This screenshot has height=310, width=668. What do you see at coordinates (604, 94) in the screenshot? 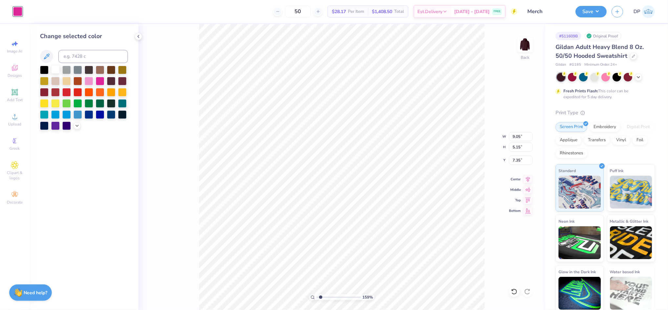
I see `div: This color can be expedited for 5 day delivery.` at bounding box center [604, 94].